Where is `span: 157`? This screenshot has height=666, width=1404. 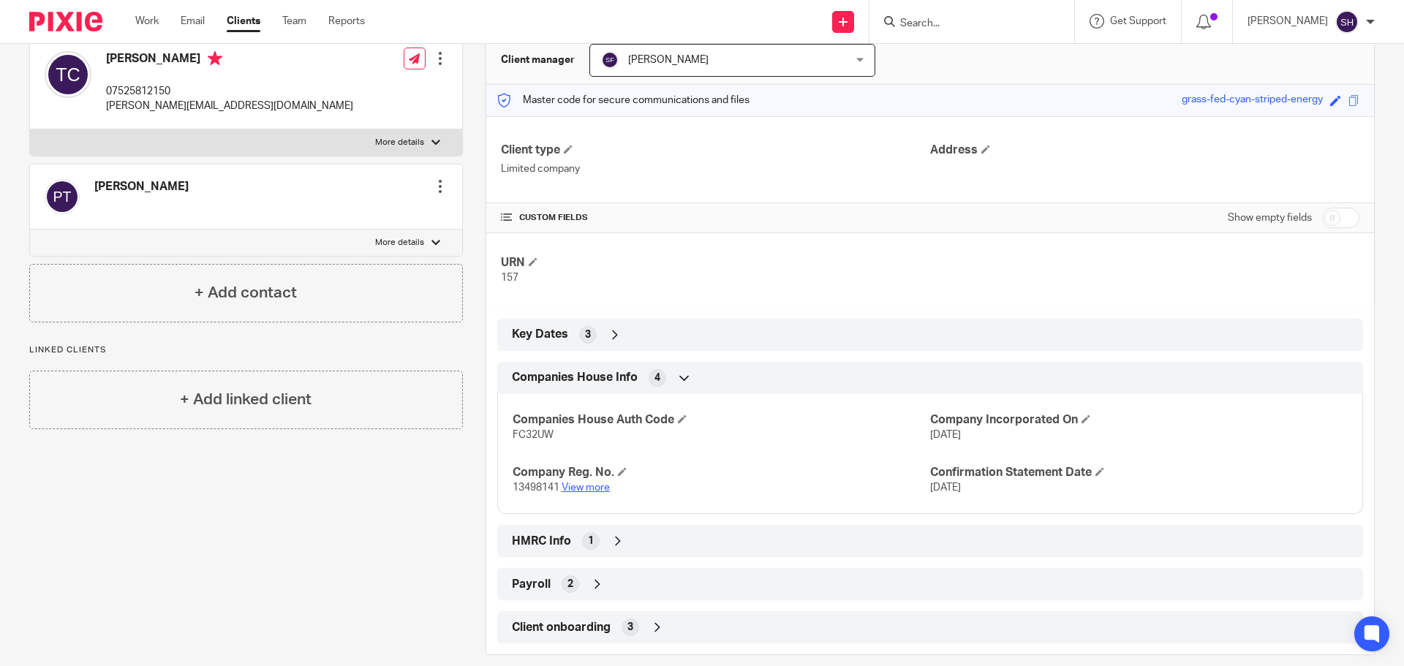 span: 157 is located at coordinates (510, 278).